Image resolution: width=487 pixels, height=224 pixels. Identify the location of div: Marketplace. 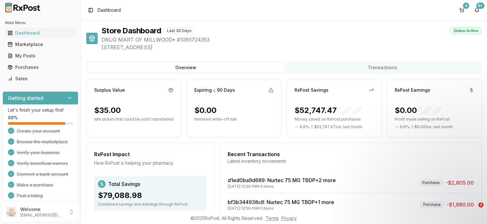
(40, 44).